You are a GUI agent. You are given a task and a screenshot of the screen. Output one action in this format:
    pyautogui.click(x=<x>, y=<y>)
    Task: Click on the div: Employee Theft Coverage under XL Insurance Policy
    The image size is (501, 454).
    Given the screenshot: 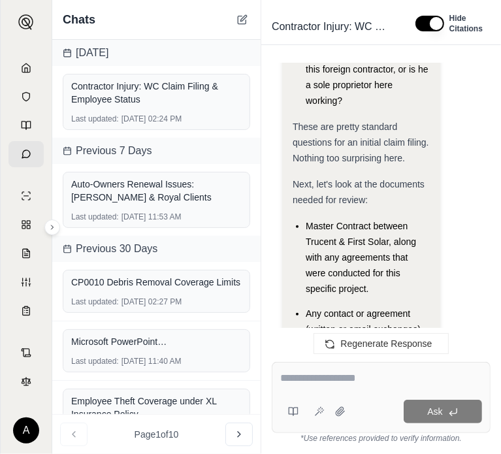 What is the action you would take?
    pyautogui.click(x=156, y=407)
    